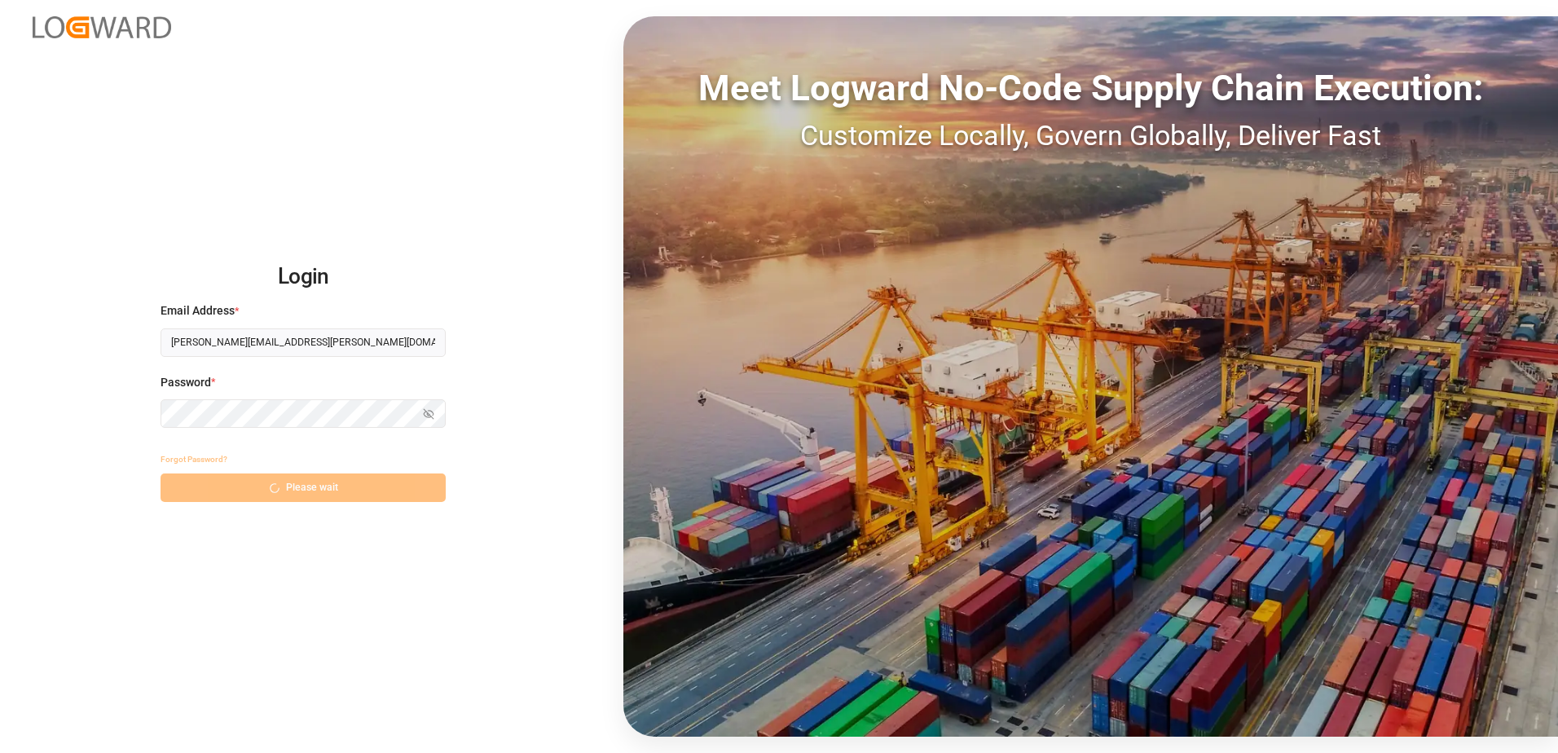 This screenshot has height=753, width=1558. Describe the element at coordinates (197, 311) in the screenshot. I see `span: Email Address` at that location.